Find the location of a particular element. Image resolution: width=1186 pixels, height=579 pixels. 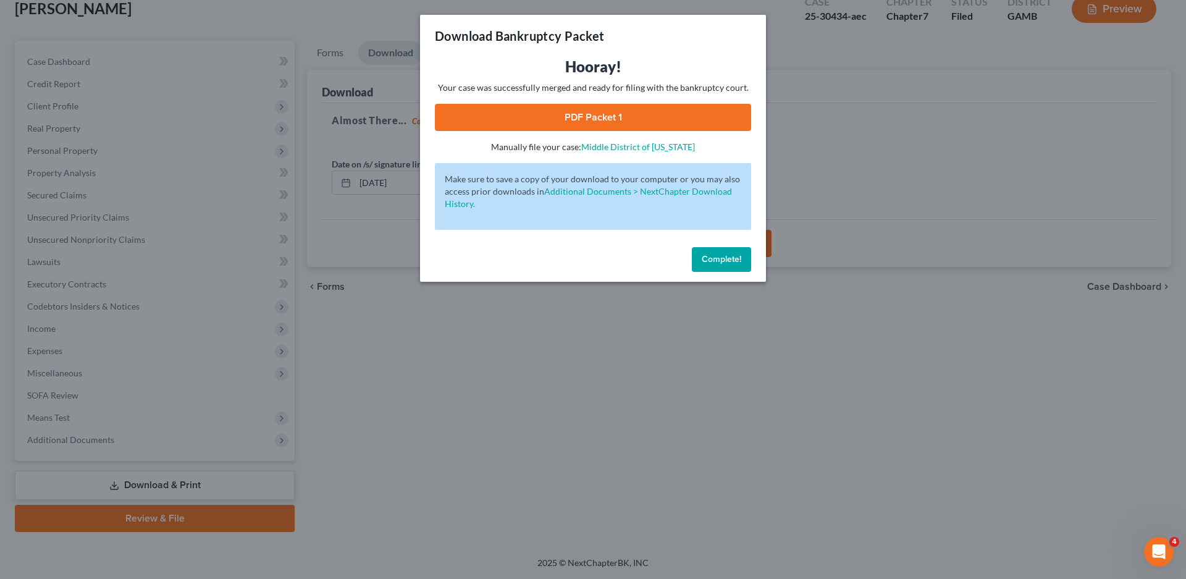

p: Make sure to save a copy of your download to your computer or you may also access prior downloads in is located at coordinates (593, 191).